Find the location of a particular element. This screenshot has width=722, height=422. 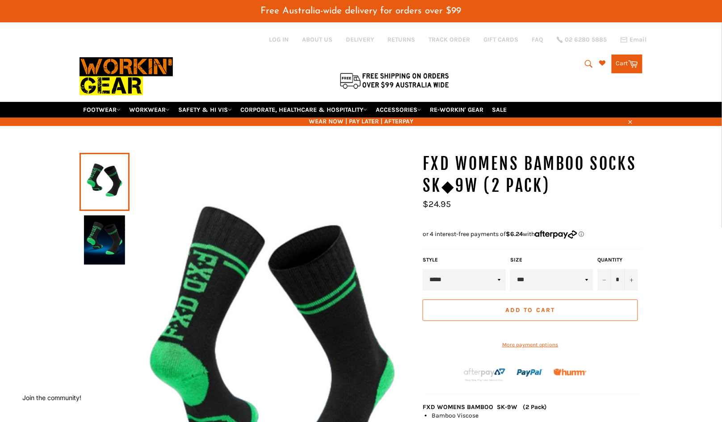

img: FXD Womens Bamboo Socks SK◆9W (2 Pack) - Workin' Gear is located at coordinates (105, 240).